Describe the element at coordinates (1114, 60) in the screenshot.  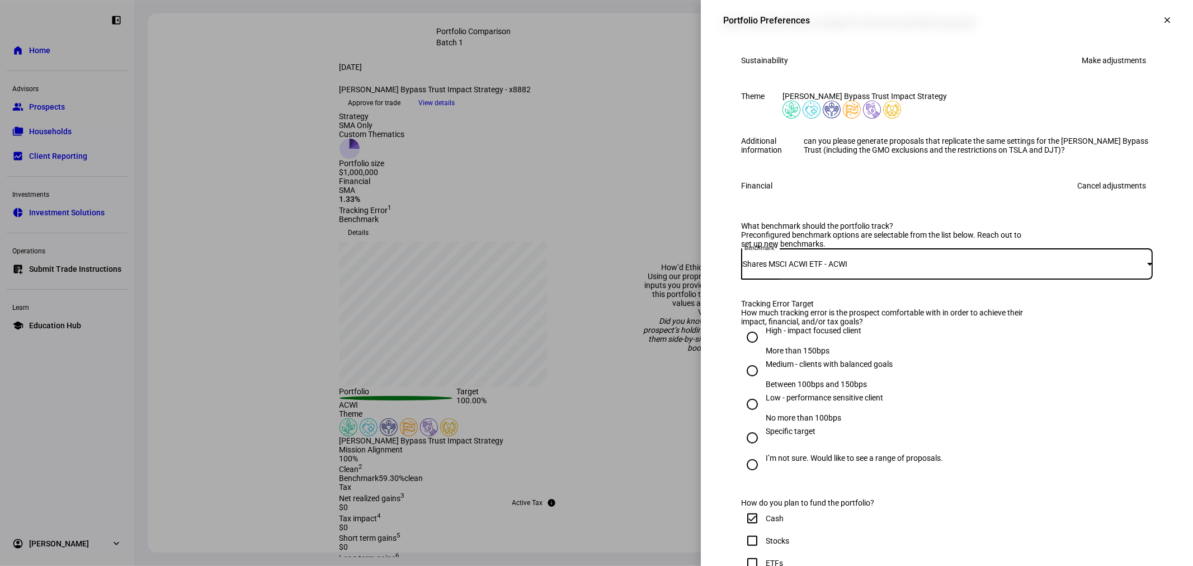
I see `a: Make adjustments` at that location.